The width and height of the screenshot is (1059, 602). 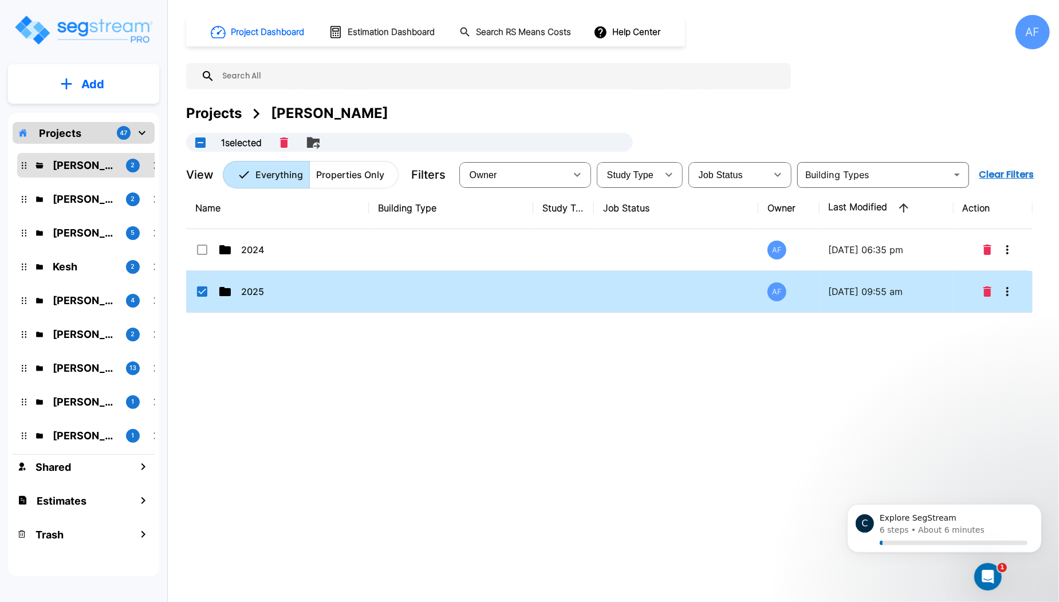 I want to click on h1: Shared, so click(x=53, y=467).